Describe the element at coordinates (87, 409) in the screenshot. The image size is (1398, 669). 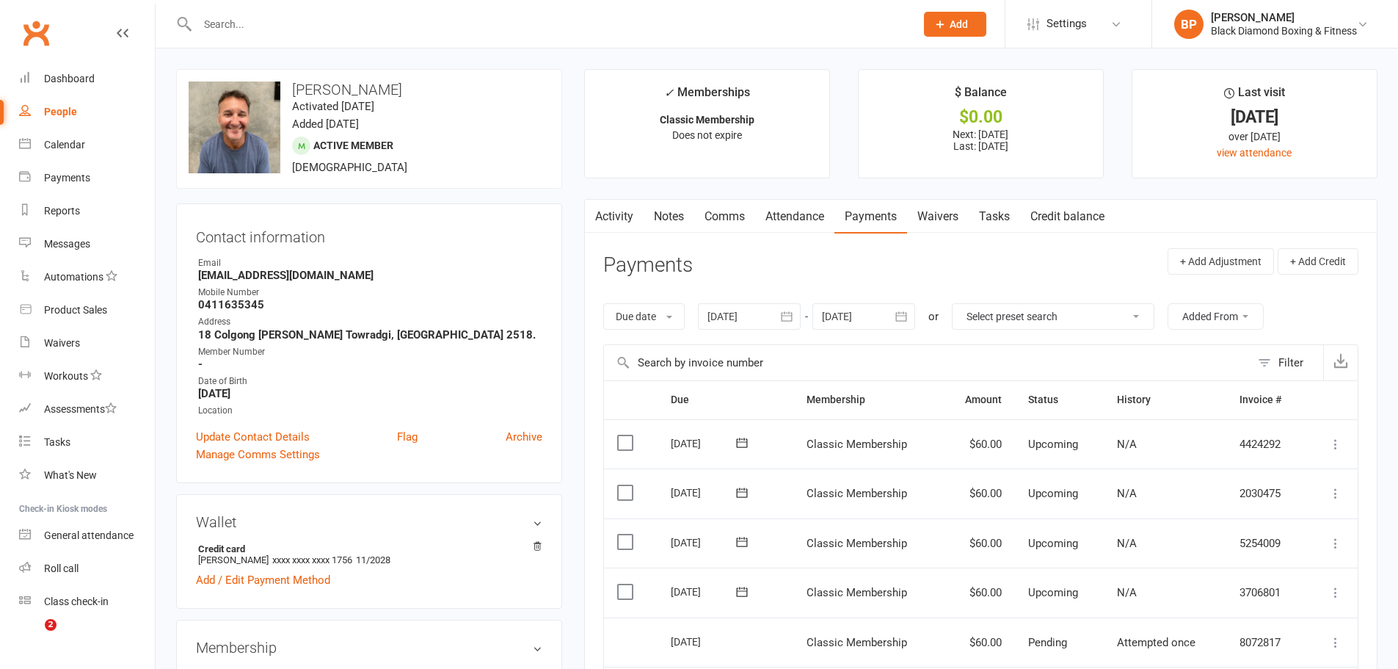
I see `a: Assessments` at that location.